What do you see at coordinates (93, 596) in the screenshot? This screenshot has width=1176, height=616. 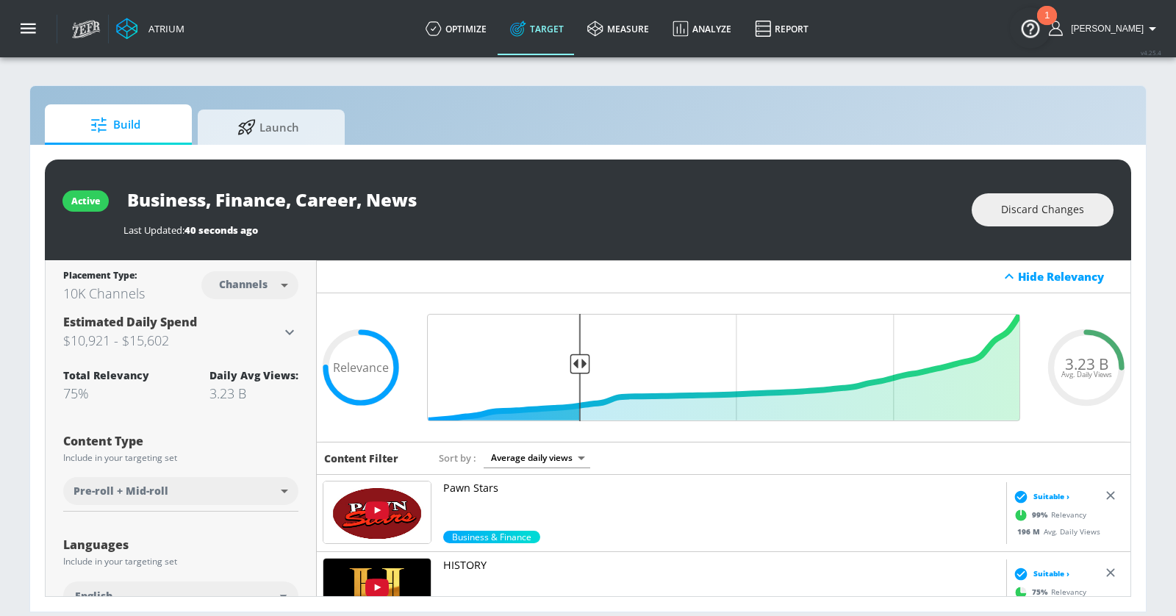 I see `span: English` at bounding box center [93, 596].